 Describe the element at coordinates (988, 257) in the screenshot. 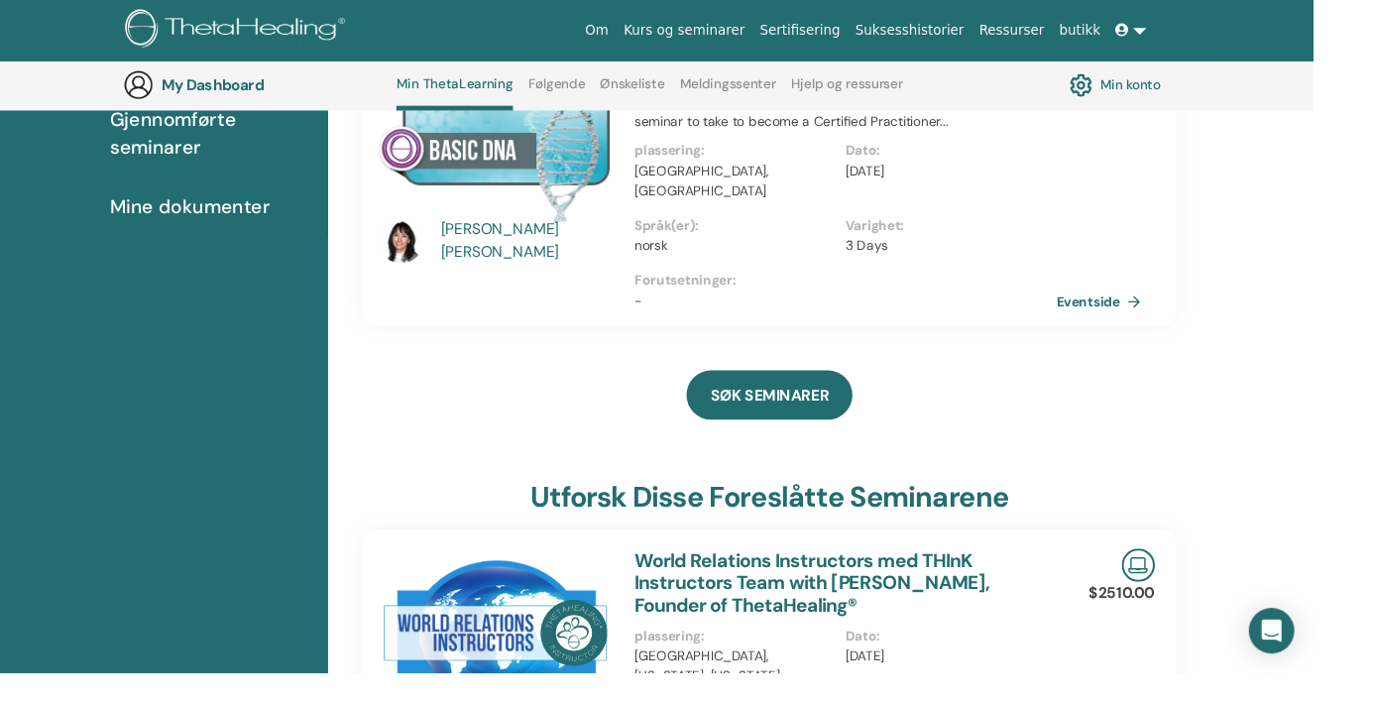

I see `p: 3 Days` at that location.